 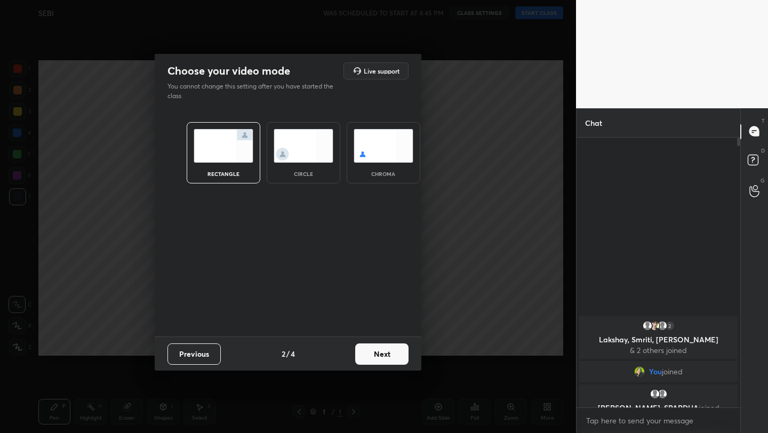 What do you see at coordinates (194, 354) in the screenshot?
I see `button: Previous` at bounding box center [194, 354].